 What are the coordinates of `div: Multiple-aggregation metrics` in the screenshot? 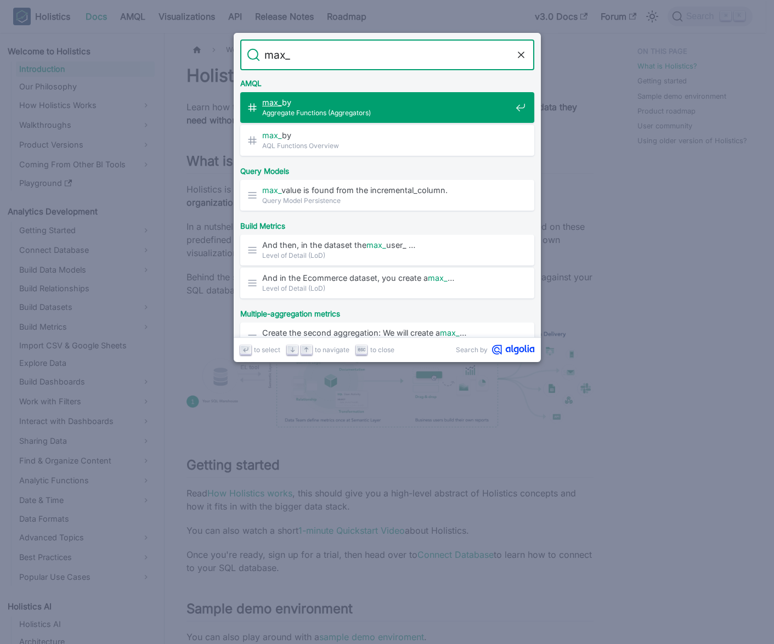 It's located at (387, 312).